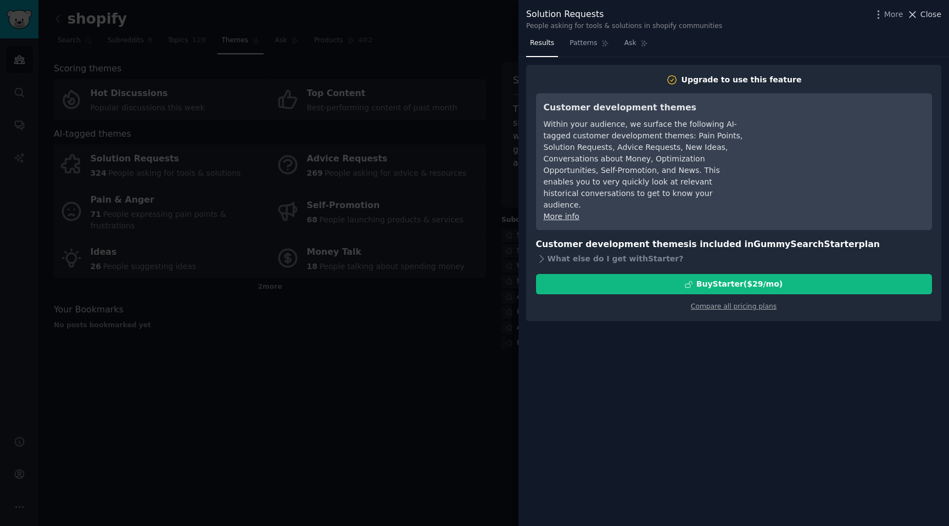  Describe the element at coordinates (734, 244) in the screenshot. I see `h3: Customer development themes is included in plan` at that location.